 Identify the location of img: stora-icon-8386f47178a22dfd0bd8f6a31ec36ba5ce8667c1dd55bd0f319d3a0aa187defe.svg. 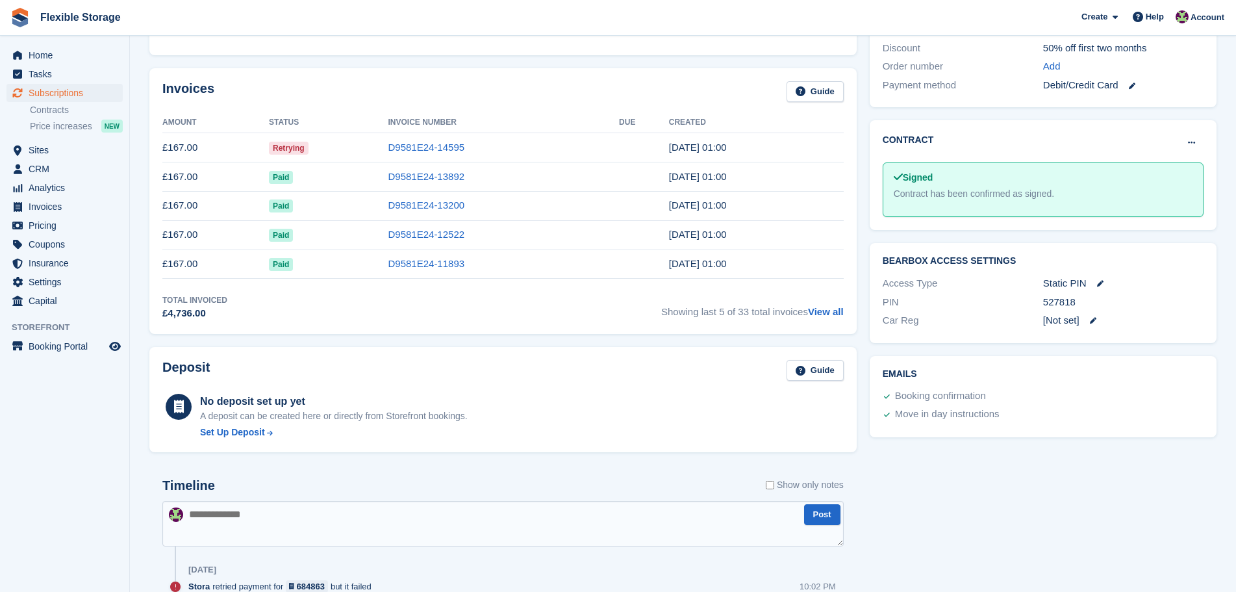
(20, 18).